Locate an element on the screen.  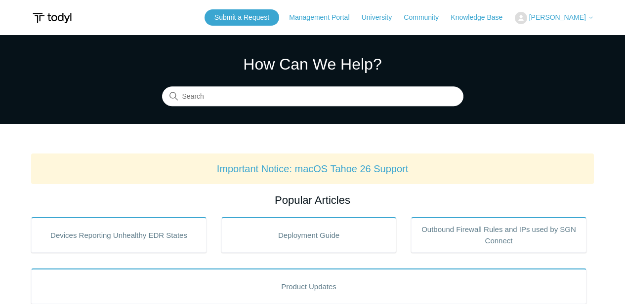
a: Submit a Request is located at coordinates (241, 17).